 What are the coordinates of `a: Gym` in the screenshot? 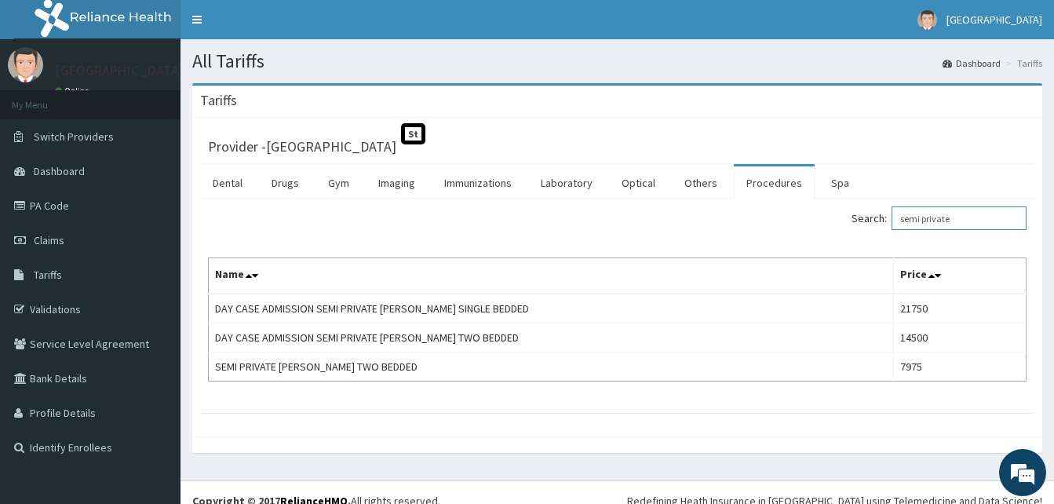 It's located at (338, 183).